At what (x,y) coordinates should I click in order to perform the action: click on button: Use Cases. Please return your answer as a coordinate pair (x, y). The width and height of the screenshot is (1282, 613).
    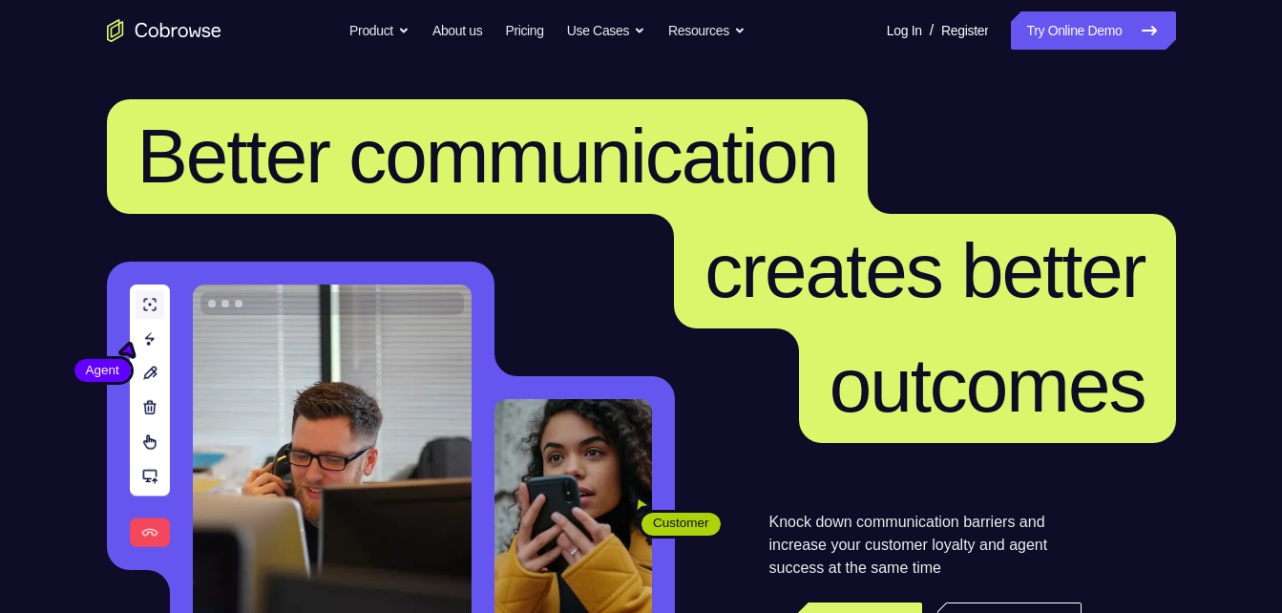
    Looking at the image, I should click on (606, 31).